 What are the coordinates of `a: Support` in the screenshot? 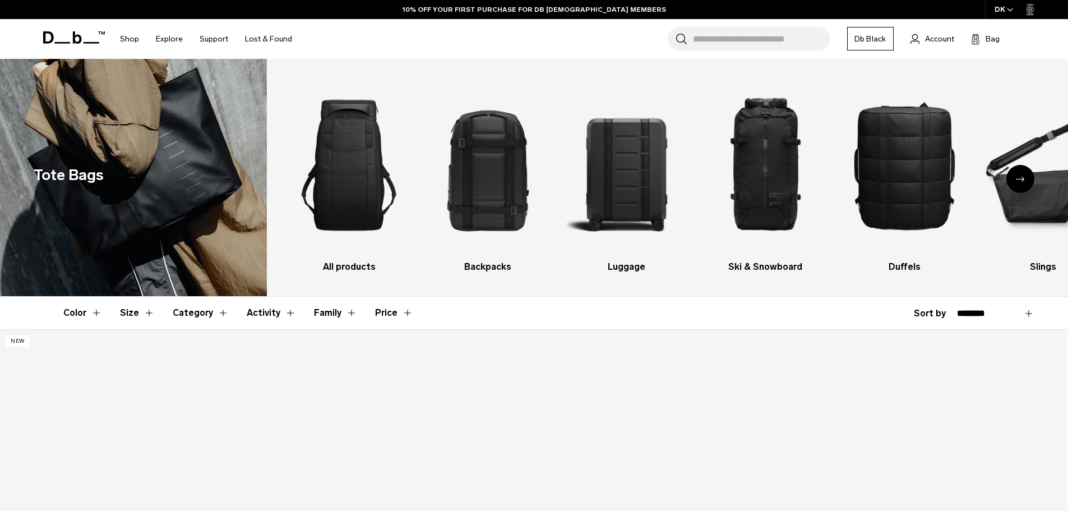 It's located at (214, 39).